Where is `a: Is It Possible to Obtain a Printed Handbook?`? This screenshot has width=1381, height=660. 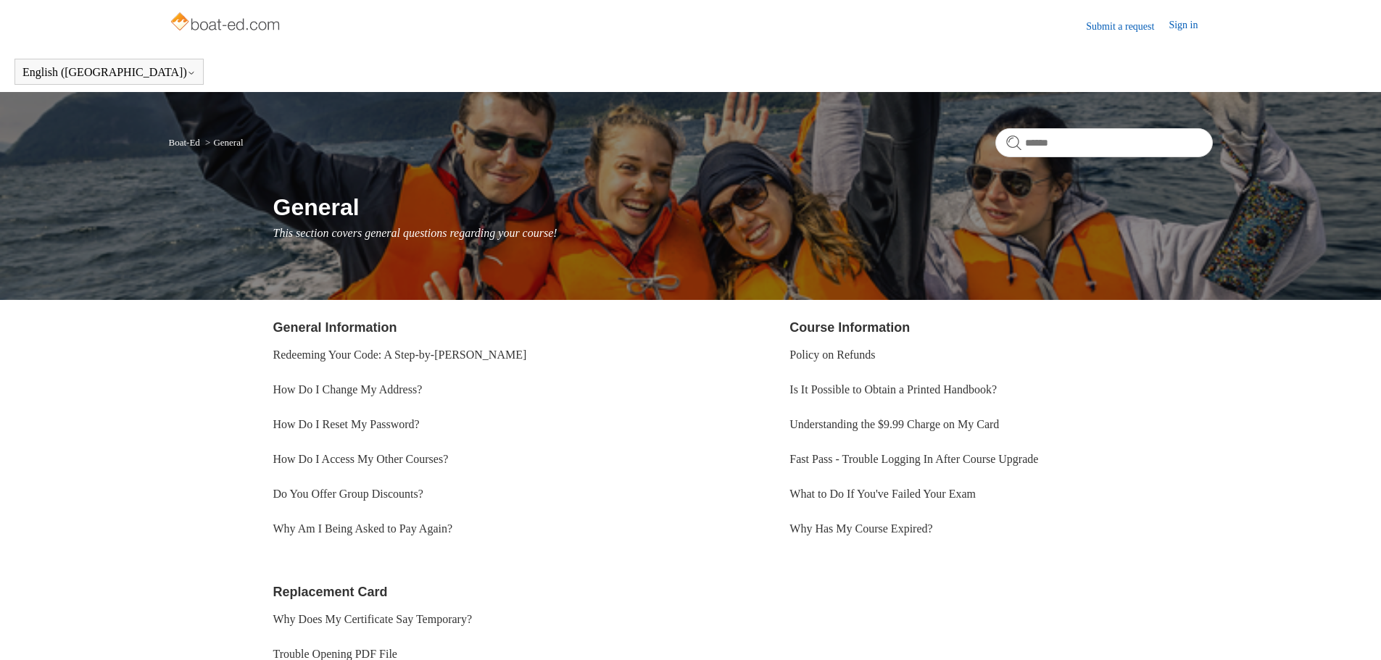
a: Is It Possible to Obtain a Printed Handbook? is located at coordinates (893, 389).